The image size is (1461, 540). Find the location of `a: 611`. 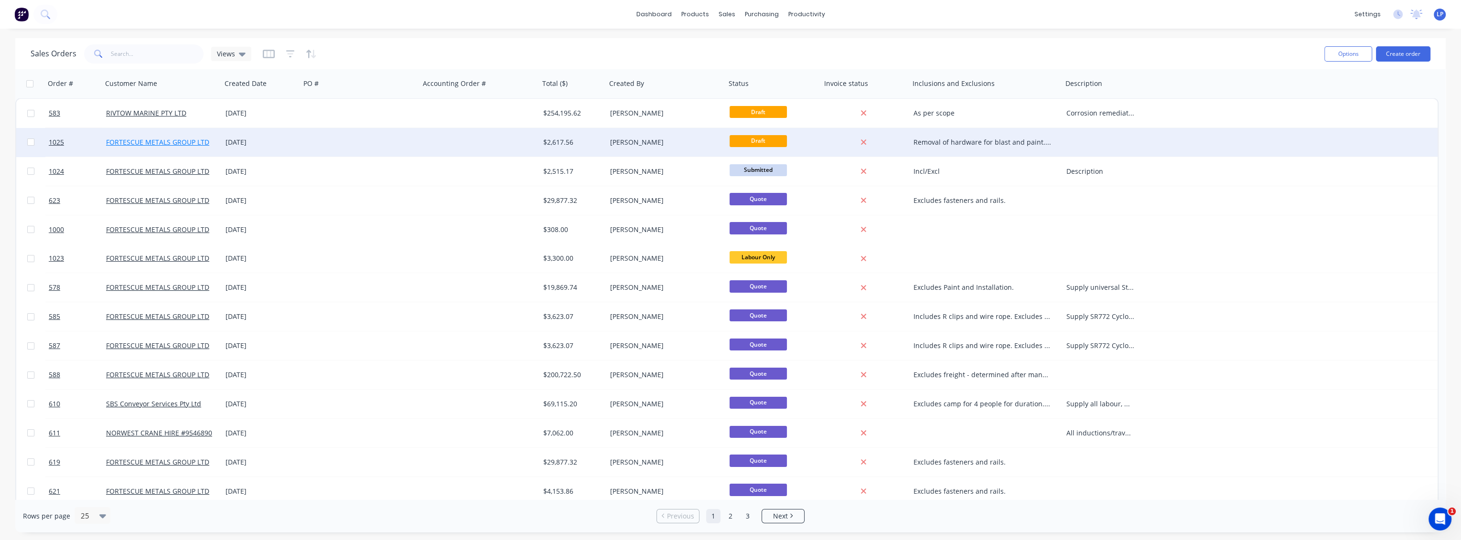

a: 611 is located at coordinates (77, 433).